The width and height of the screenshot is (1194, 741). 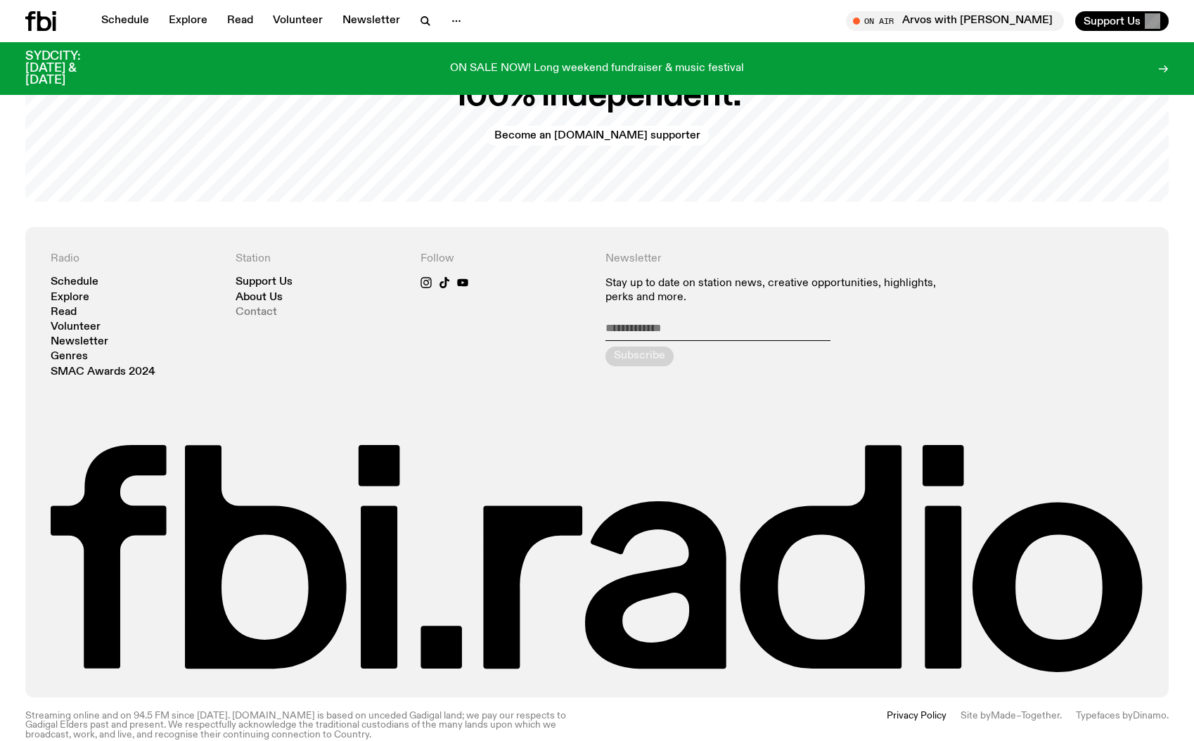 I want to click on a: Made–Together, so click(x=1025, y=716).